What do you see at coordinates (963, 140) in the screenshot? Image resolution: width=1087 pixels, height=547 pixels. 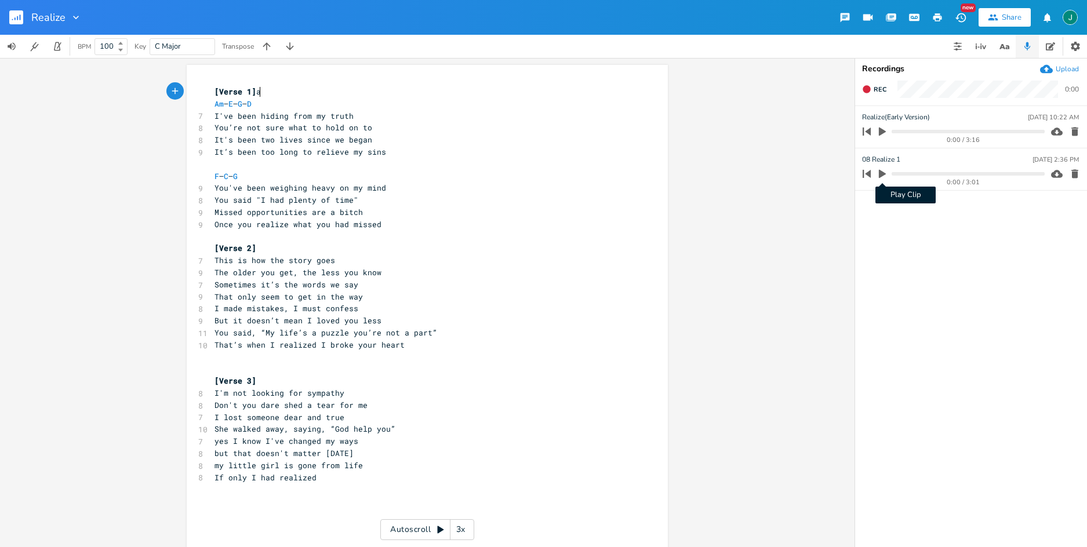 I see `div: 0:00 / 3:16` at bounding box center [963, 140].